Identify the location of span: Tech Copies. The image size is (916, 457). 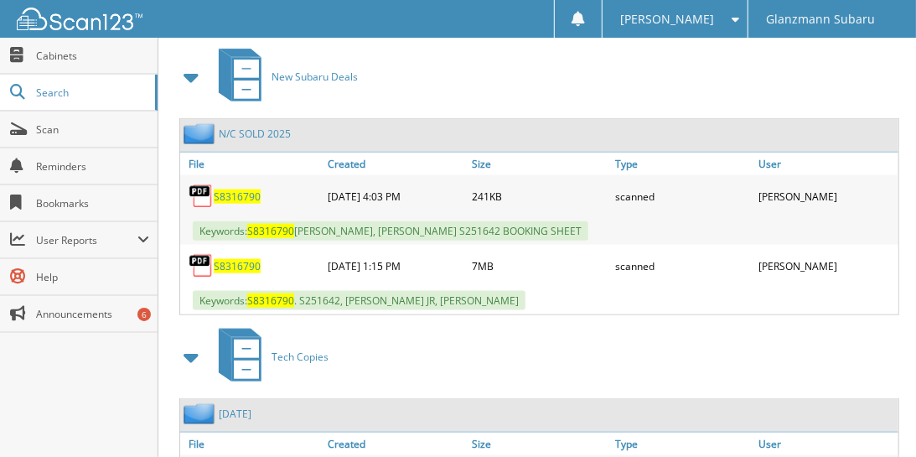
(300, 356).